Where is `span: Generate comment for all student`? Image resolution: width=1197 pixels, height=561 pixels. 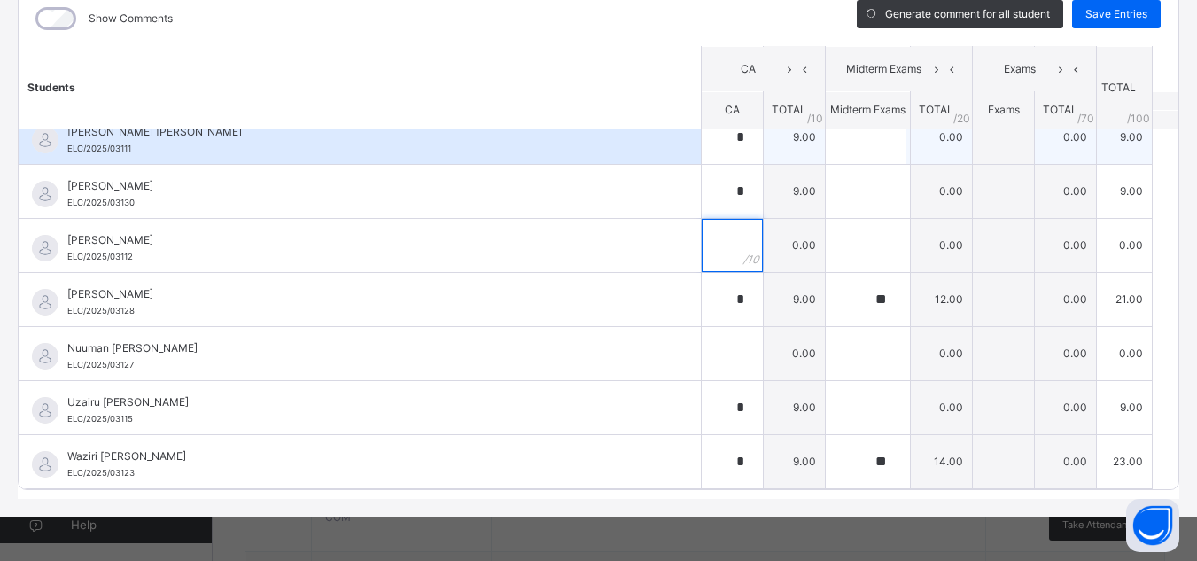 span: Generate comment for all student is located at coordinates (968, 14).